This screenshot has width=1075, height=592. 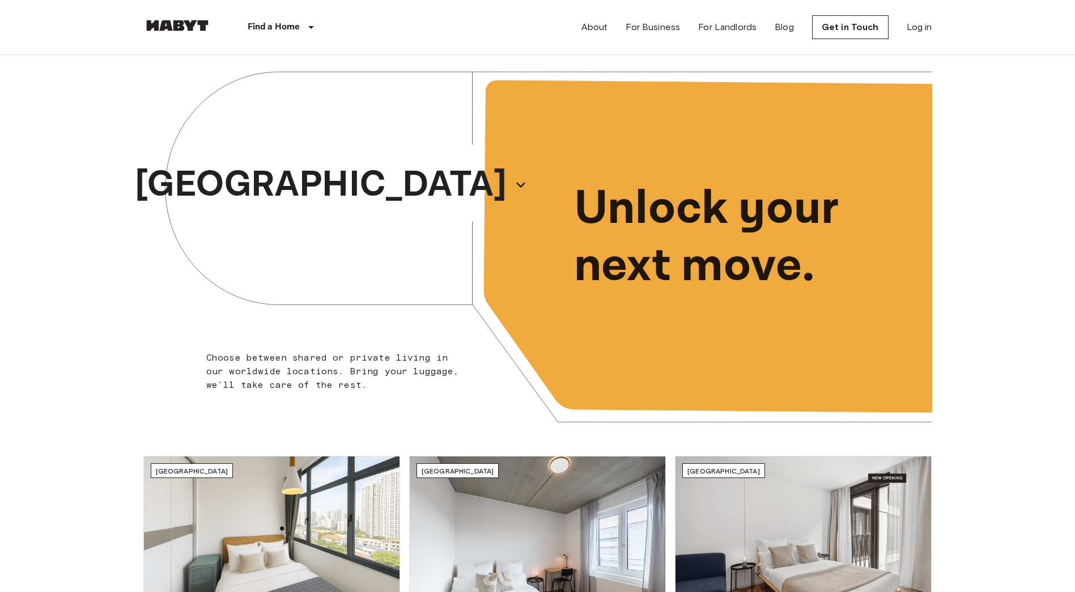 I want to click on p: Choose between shared or private living in our worldwide locations. Bring your luggage, we'll tak..., so click(x=336, y=371).